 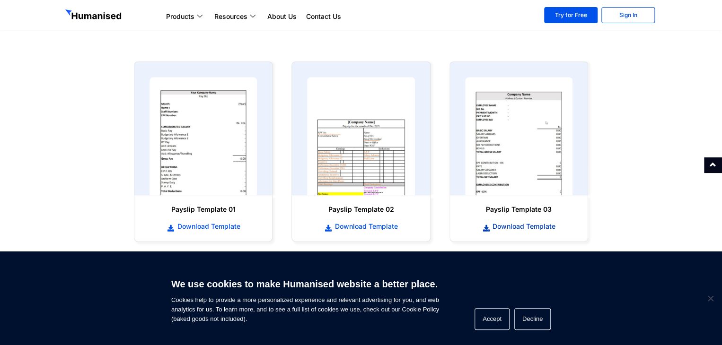 I want to click on h6: We use cookies to make Humanised website a better place., so click(x=305, y=284).